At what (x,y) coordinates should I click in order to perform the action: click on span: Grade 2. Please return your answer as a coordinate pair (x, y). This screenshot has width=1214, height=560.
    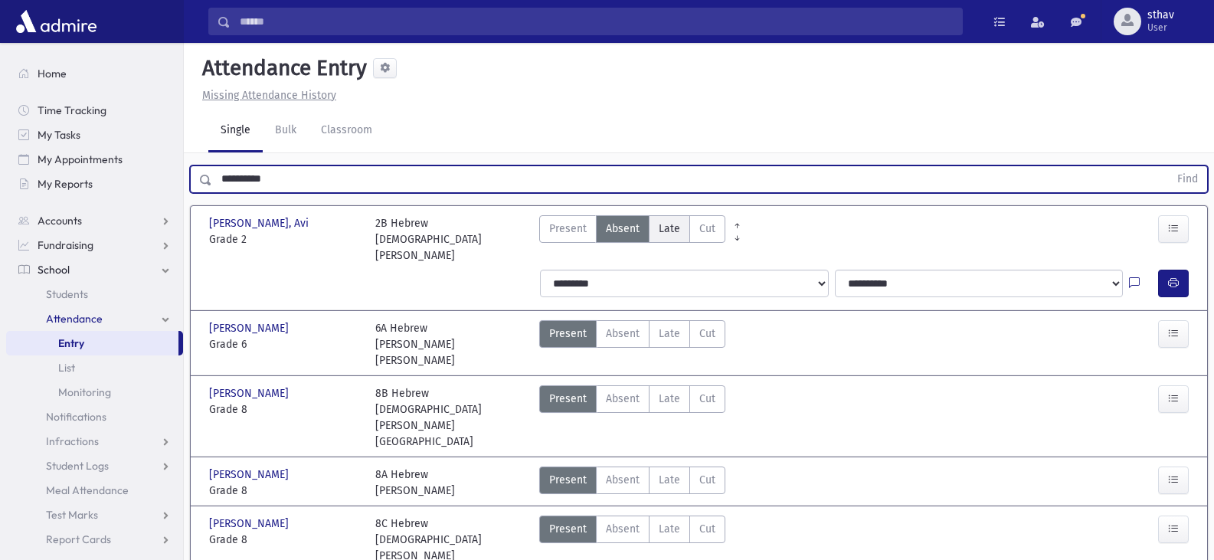
    Looking at the image, I should click on (284, 239).